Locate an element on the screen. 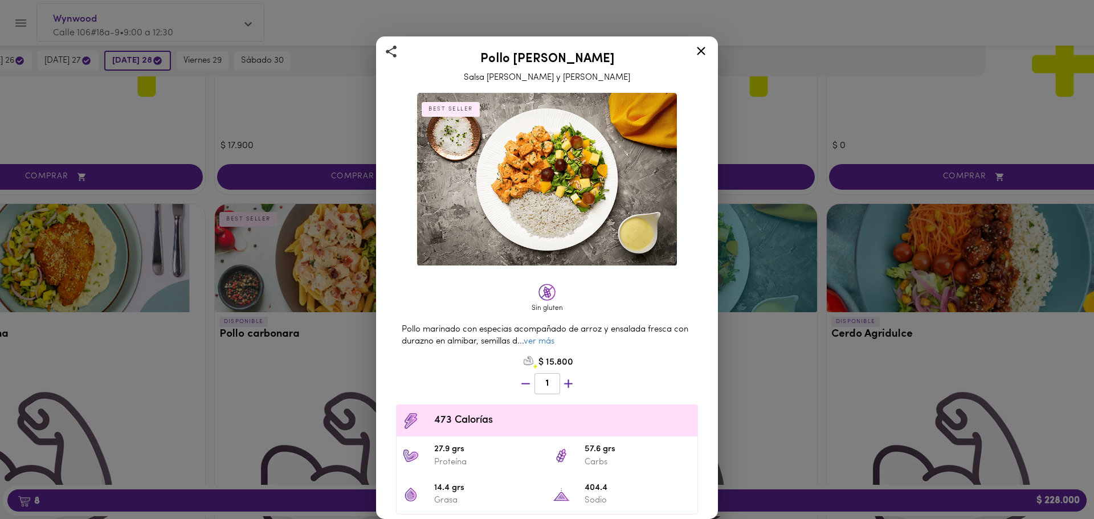  button: 1 is located at coordinates (547, 383).